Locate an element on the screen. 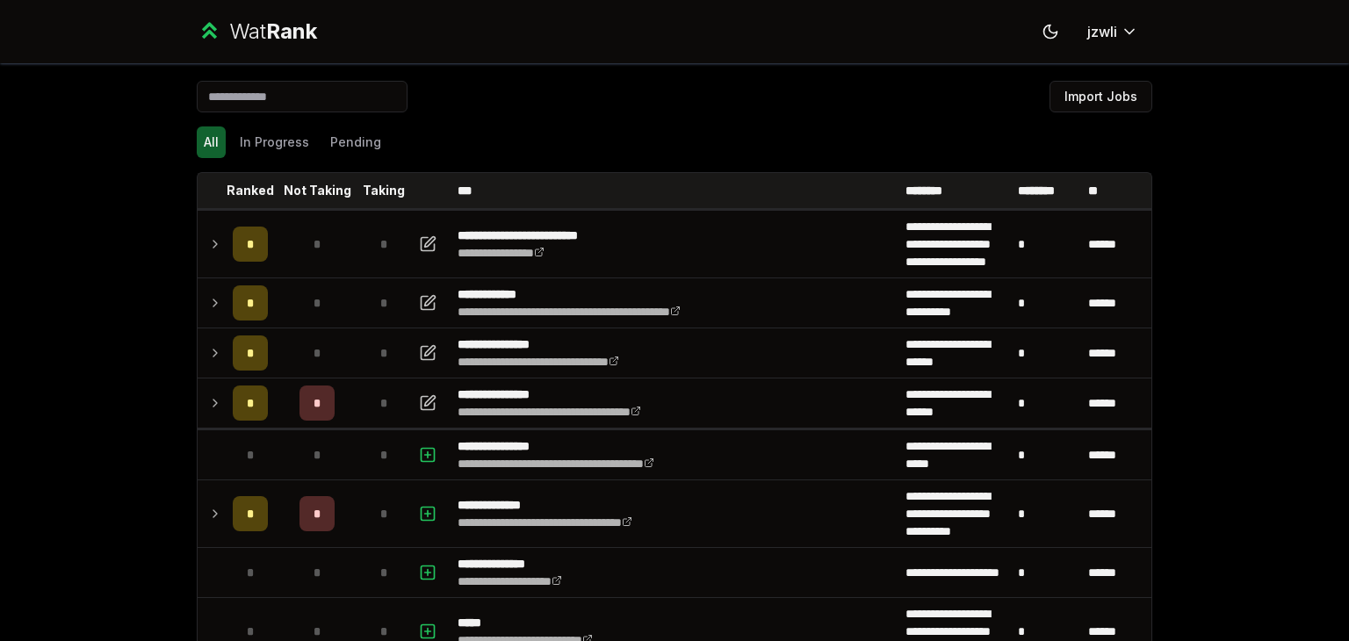 The image size is (1349, 641). p: Not Taking is located at coordinates (317, 191).